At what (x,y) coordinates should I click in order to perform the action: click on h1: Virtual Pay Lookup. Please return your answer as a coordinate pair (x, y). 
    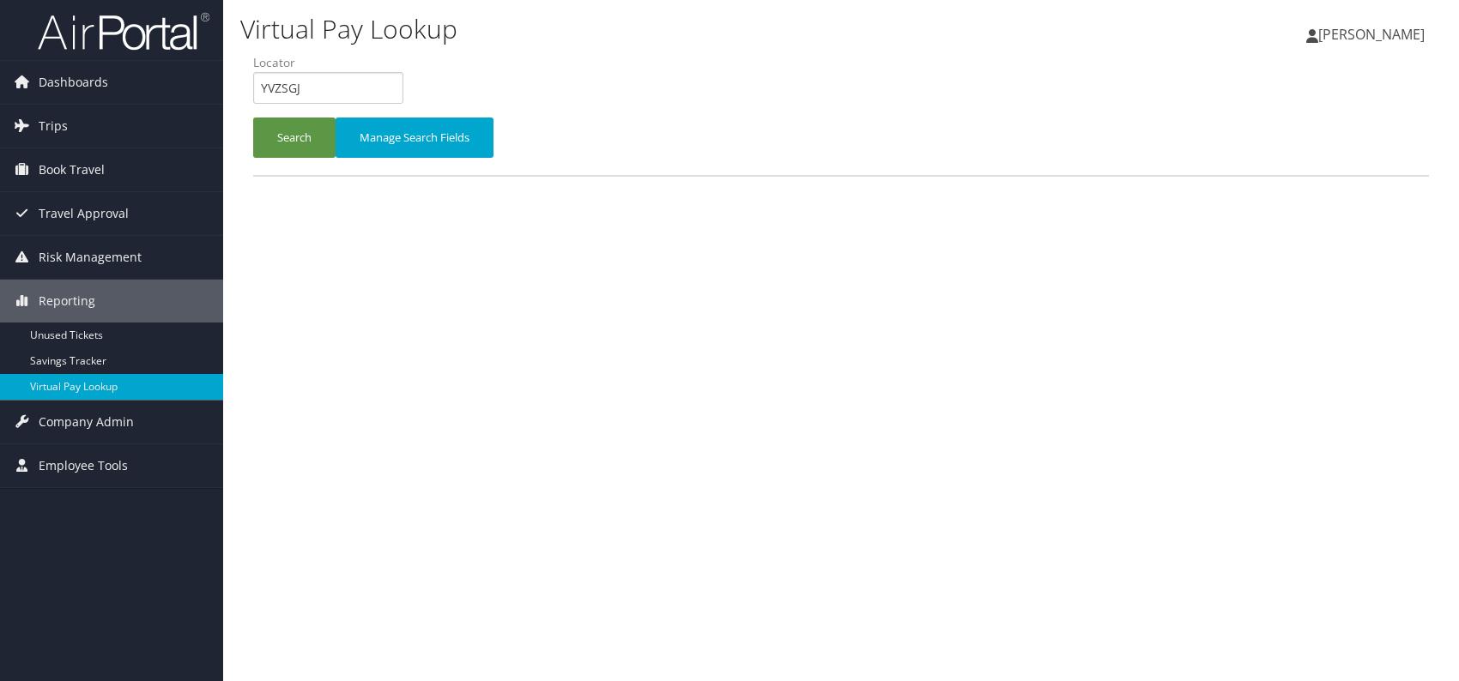
    Looking at the image, I should click on (640, 29).